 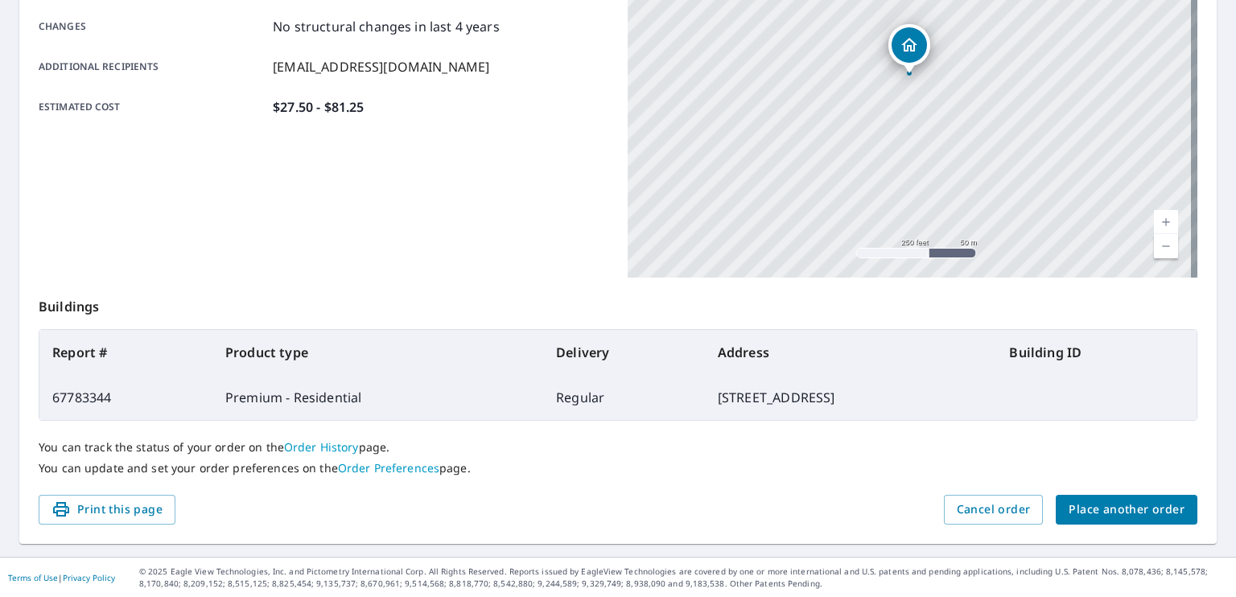 What do you see at coordinates (1127, 510) in the screenshot?
I see `span: Place another order` at bounding box center [1127, 510].